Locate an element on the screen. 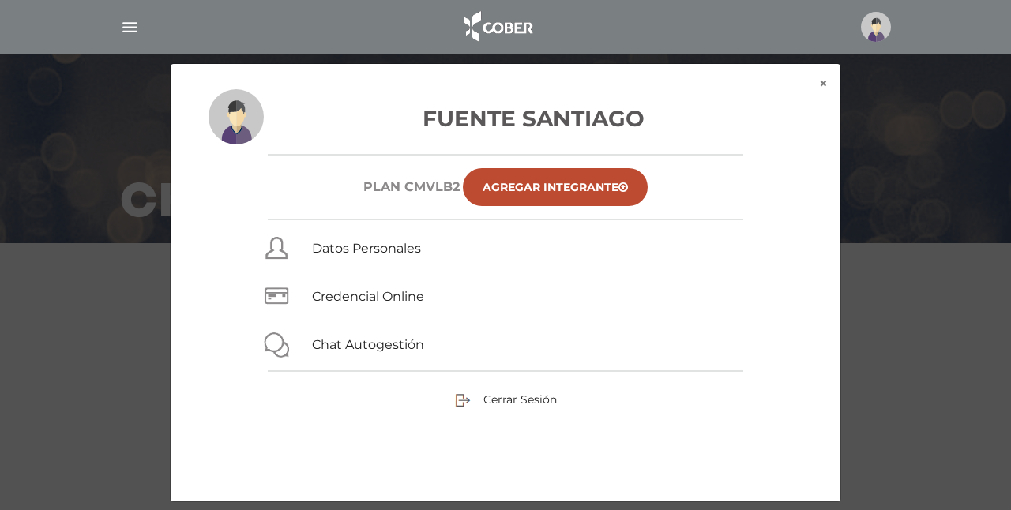 The width and height of the screenshot is (1011, 510). a: Agregar Integrante is located at coordinates (555, 187).